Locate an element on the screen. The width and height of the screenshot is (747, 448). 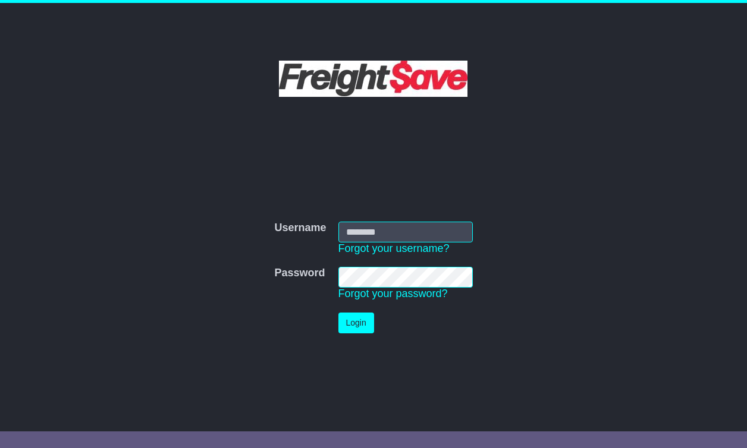
img: Freight Save is located at coordinates (373, 79).